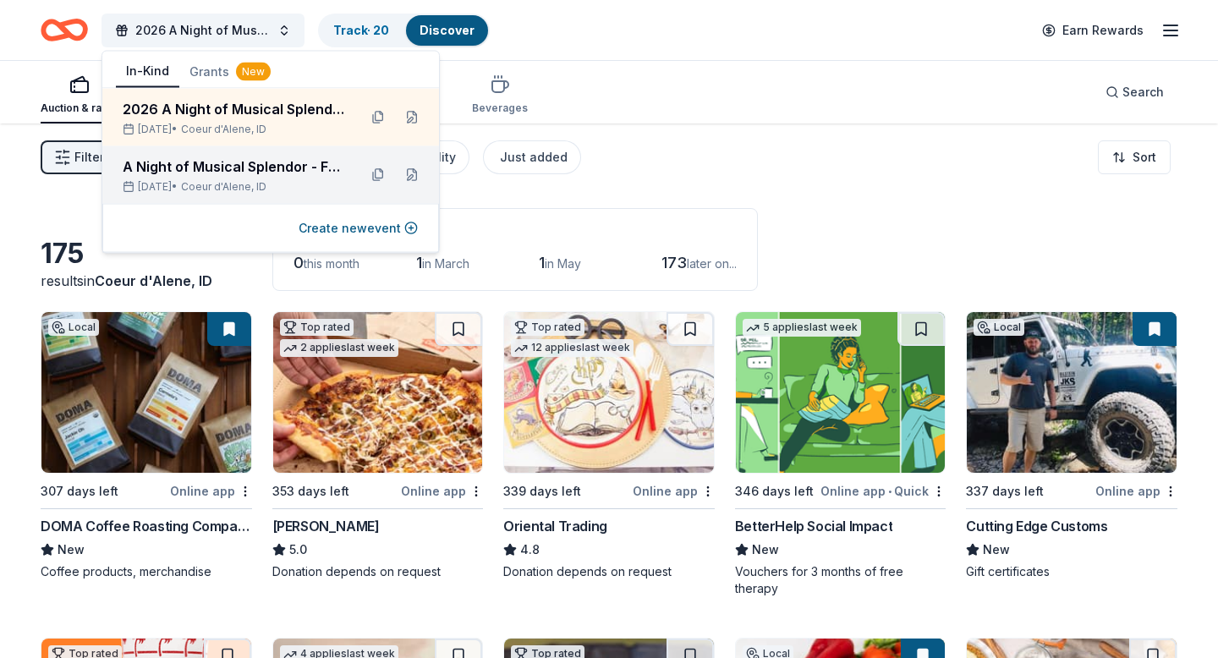 The height and width of the screenshot is (658, 1218). I want to click on button: Beverages, so click(500, 96).